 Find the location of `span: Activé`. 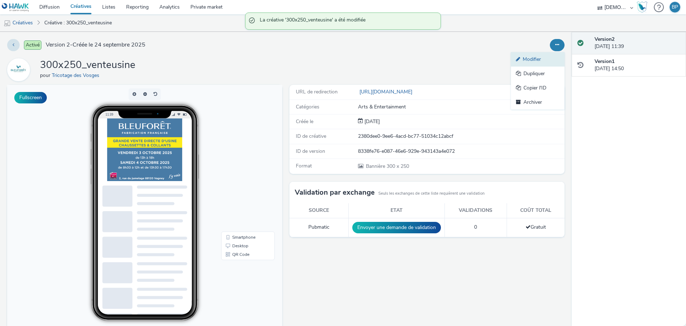

span: Activé is located at coordinates (33, 45).